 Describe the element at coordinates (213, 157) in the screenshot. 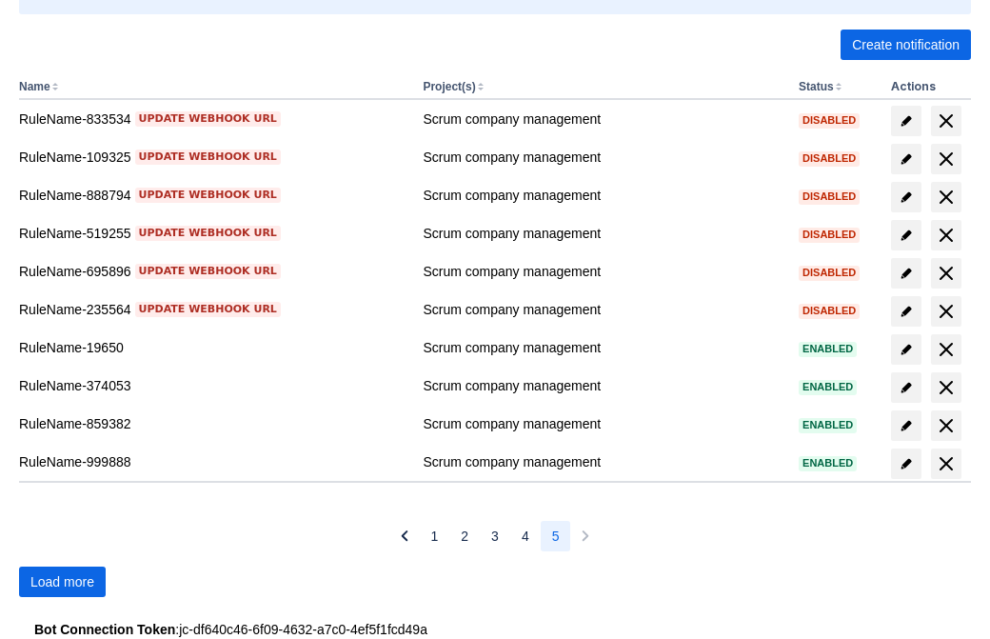

I see `div: RuleName-109325` at that location.